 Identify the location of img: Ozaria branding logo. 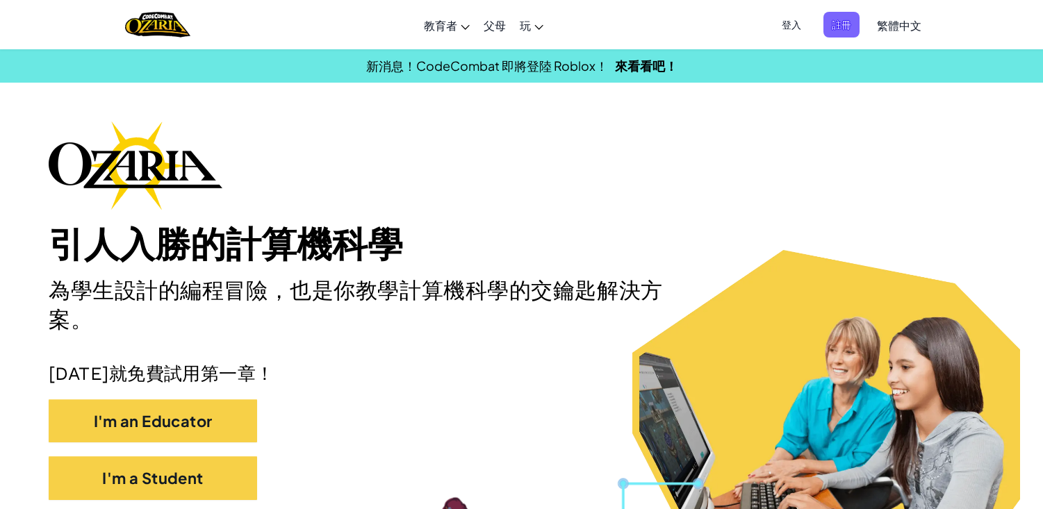
(135, 165).